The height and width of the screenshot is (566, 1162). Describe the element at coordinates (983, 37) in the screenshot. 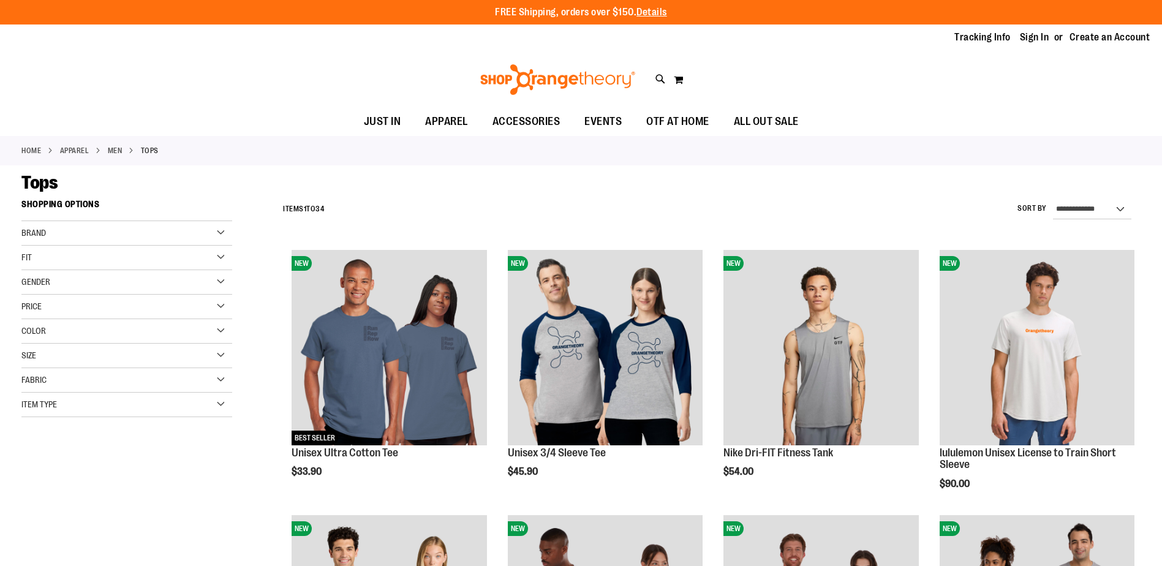

I see `a: Tracking Info` at that location.